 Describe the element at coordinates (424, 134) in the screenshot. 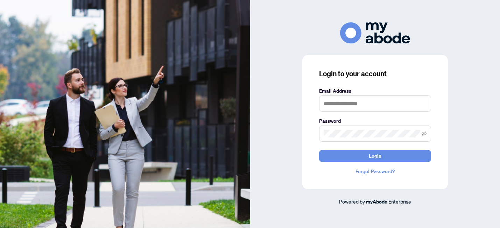

I see `span: eye-invisible` at that location.